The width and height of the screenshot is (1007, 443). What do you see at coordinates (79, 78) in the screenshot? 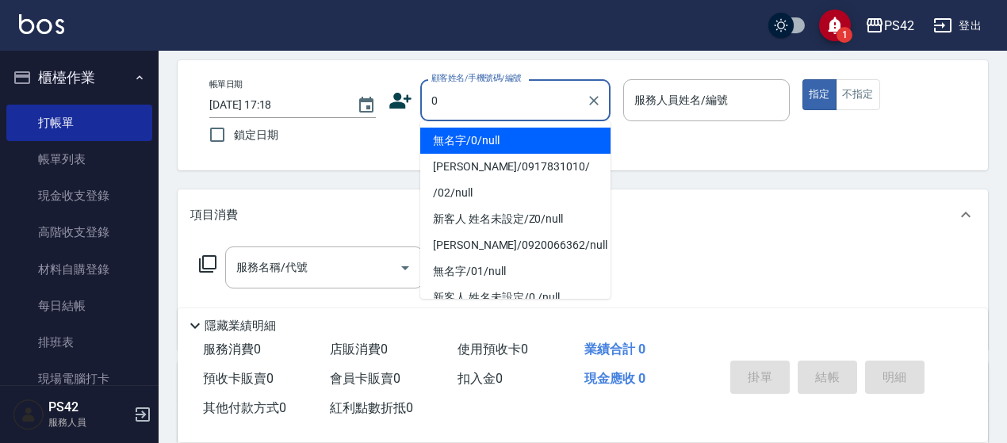
I see `button: 櫃檯作業` at bounding box center [79, 78].